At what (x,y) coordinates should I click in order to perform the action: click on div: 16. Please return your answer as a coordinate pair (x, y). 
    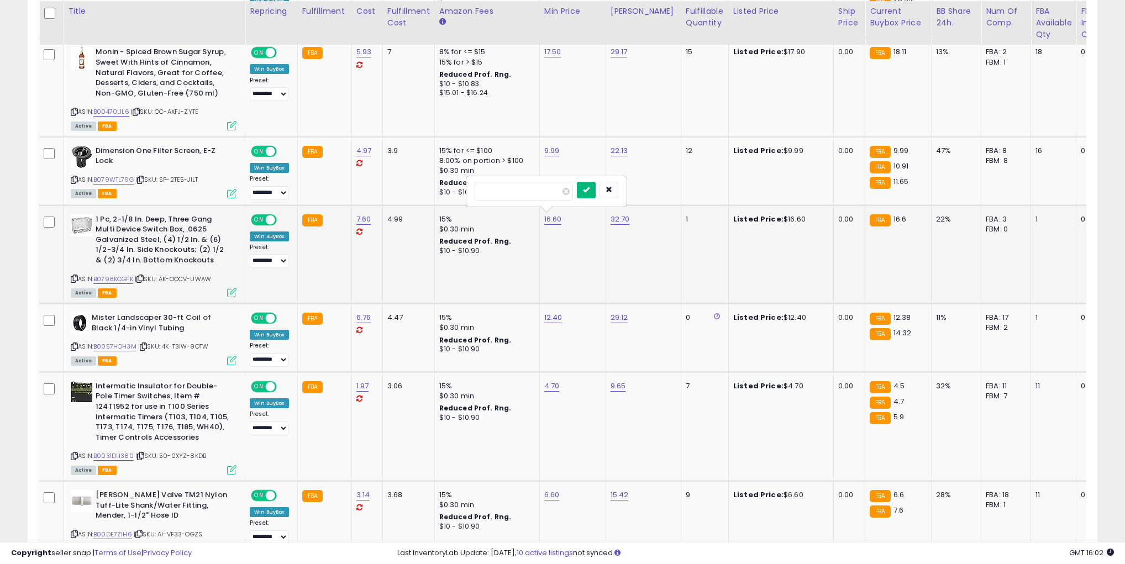
    Looking at the image, I should click on (1051, 151).